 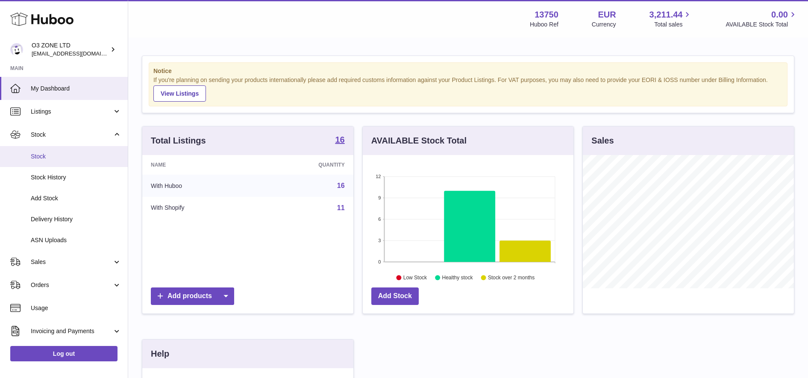 I want to click on span: Add Stock, so click(x=76, y=198).